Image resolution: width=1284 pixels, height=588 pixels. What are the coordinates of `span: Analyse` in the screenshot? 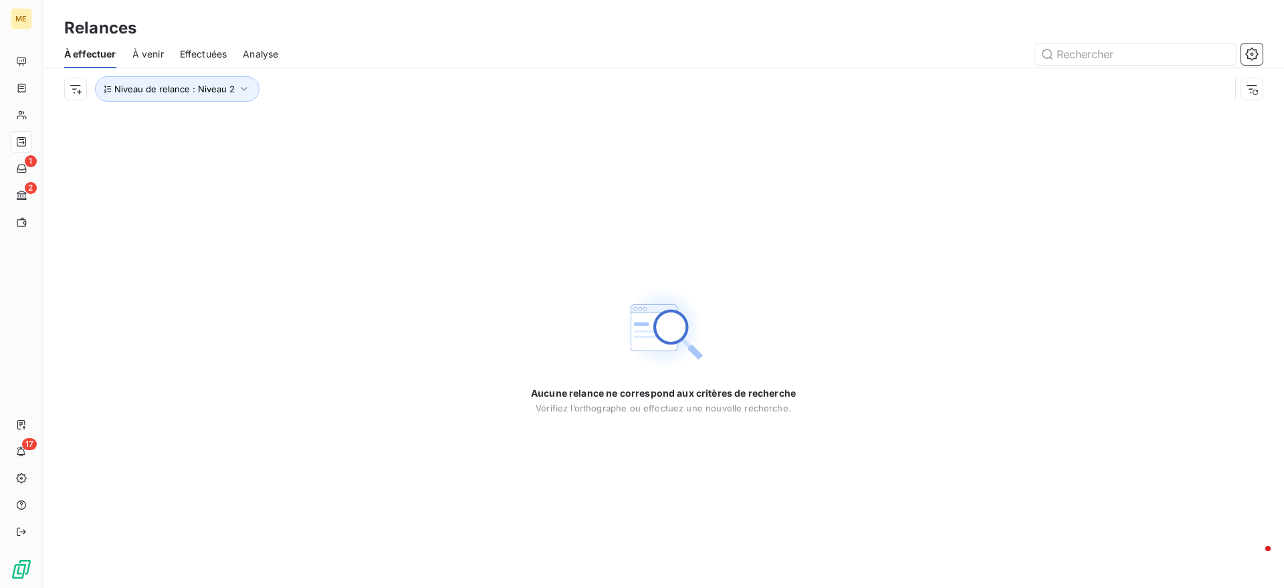 It's located at (260, 54).